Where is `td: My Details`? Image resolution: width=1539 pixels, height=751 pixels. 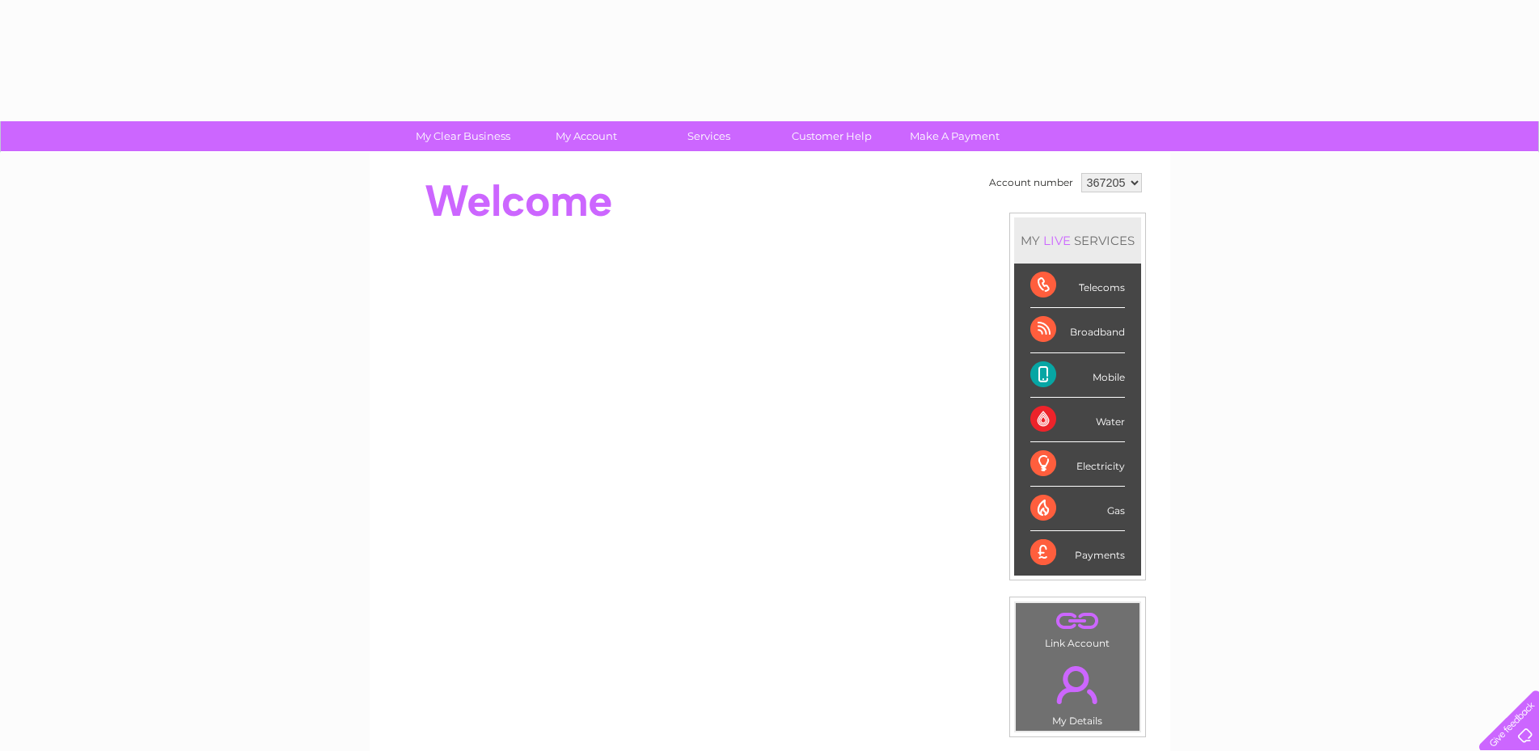 td: My Details is located at coordinates (1077, 692).